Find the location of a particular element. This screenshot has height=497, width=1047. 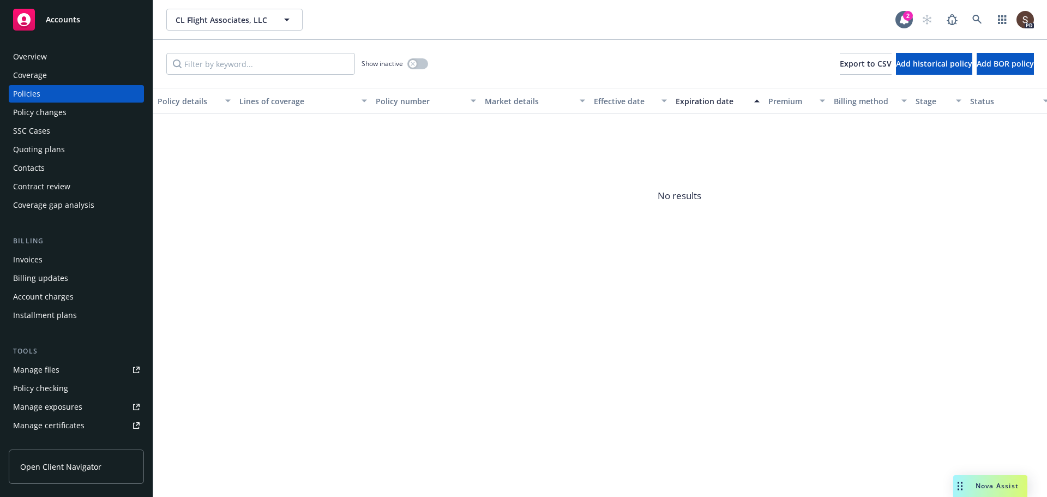

span: CL Flight Associates, LLC is located at coordinates (222, 20).